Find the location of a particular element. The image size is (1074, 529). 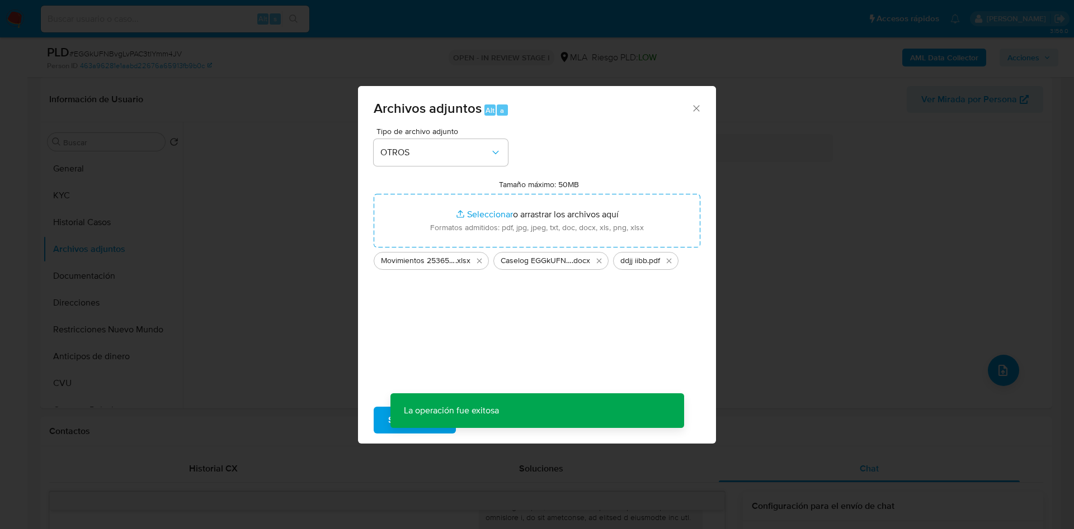

span: Alt is located at coordinates (490, 110).